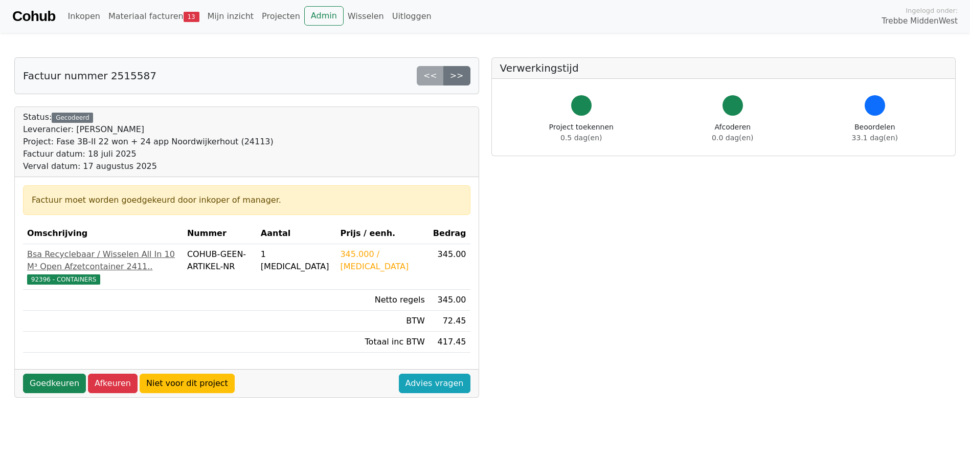 This screenshot has height=473, width=970. Describe the element at coordinates (63, 279) in the screenshot. I see `span: 92396 - CONTAINERS` at that location.